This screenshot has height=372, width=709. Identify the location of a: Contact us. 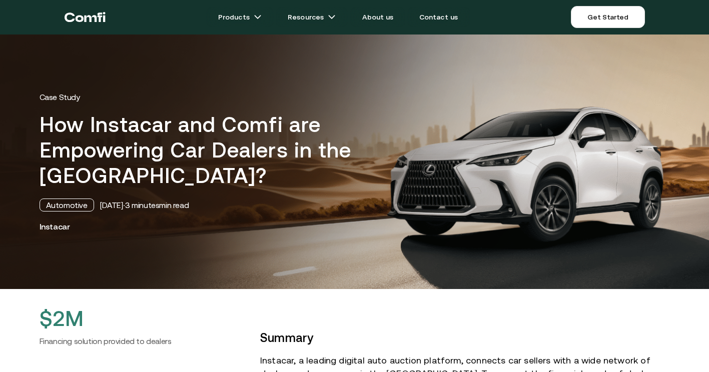
(439, 17).